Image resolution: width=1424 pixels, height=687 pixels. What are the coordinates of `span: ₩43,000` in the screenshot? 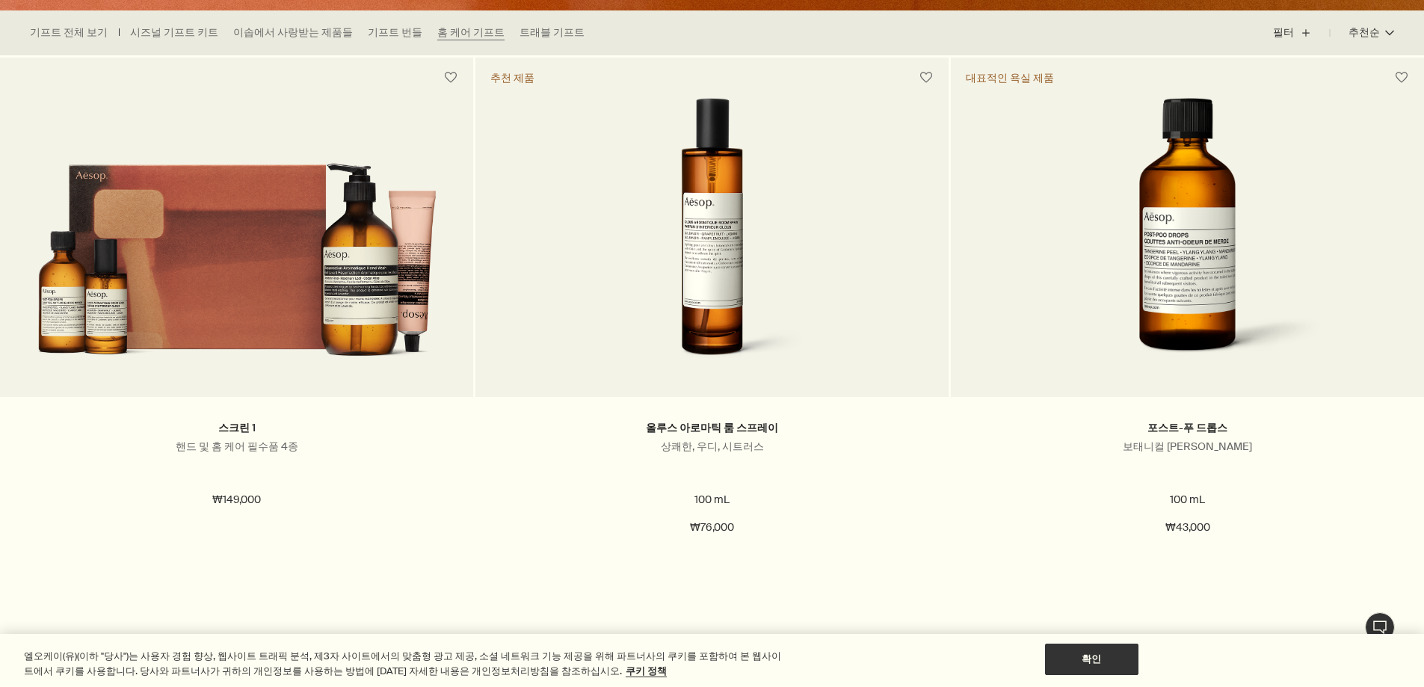 It's located at (1188, 528).